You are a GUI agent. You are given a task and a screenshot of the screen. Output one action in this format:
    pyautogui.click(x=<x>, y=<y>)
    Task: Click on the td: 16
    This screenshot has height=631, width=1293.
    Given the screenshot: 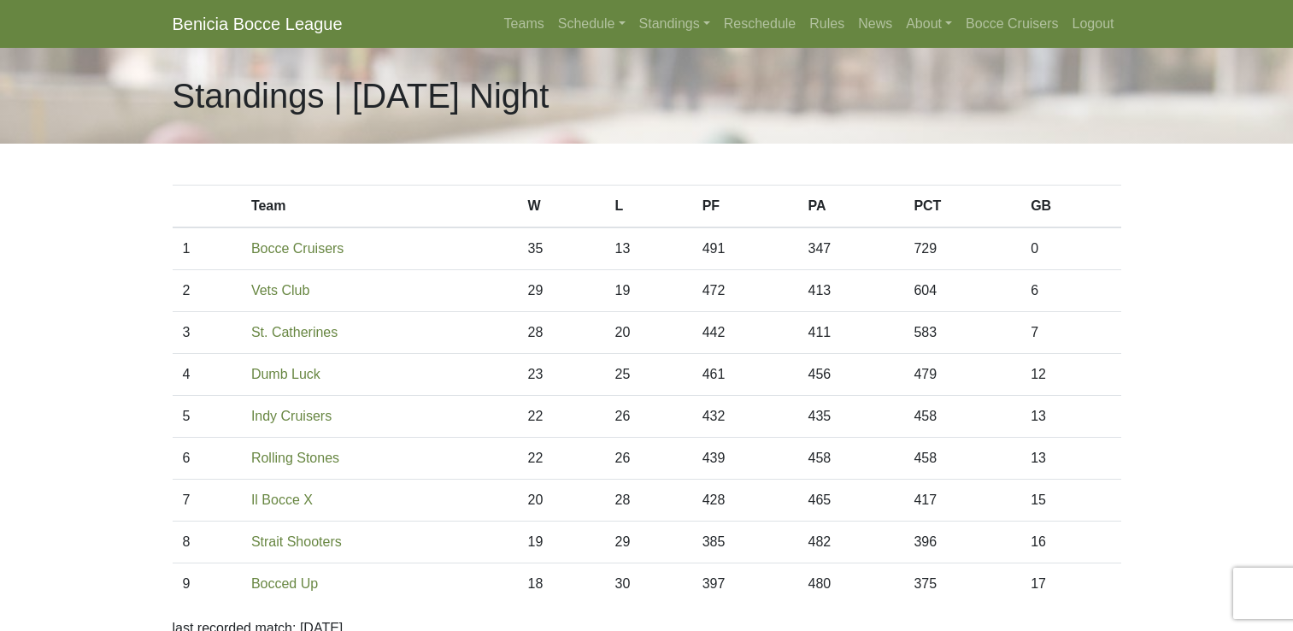 What is the action you would take?
    pyautogui.click(x=1070, y=542)
    